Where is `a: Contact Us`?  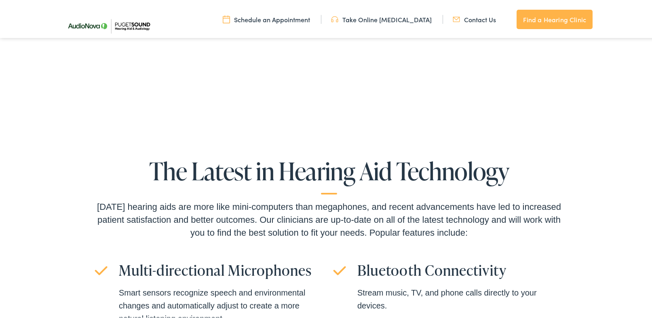
a: Contact Us is located at coordinates (474, 18).